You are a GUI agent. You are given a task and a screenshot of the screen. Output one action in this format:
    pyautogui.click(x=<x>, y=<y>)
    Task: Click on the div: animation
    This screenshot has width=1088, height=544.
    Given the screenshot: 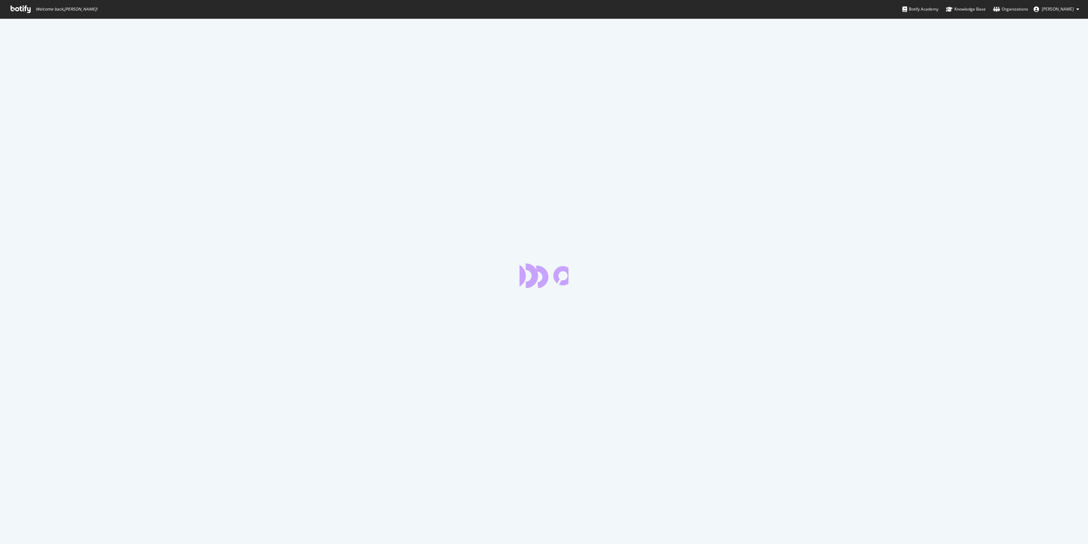 What is the action you would take?
    pyautogui.click(x=544, y=276)
    